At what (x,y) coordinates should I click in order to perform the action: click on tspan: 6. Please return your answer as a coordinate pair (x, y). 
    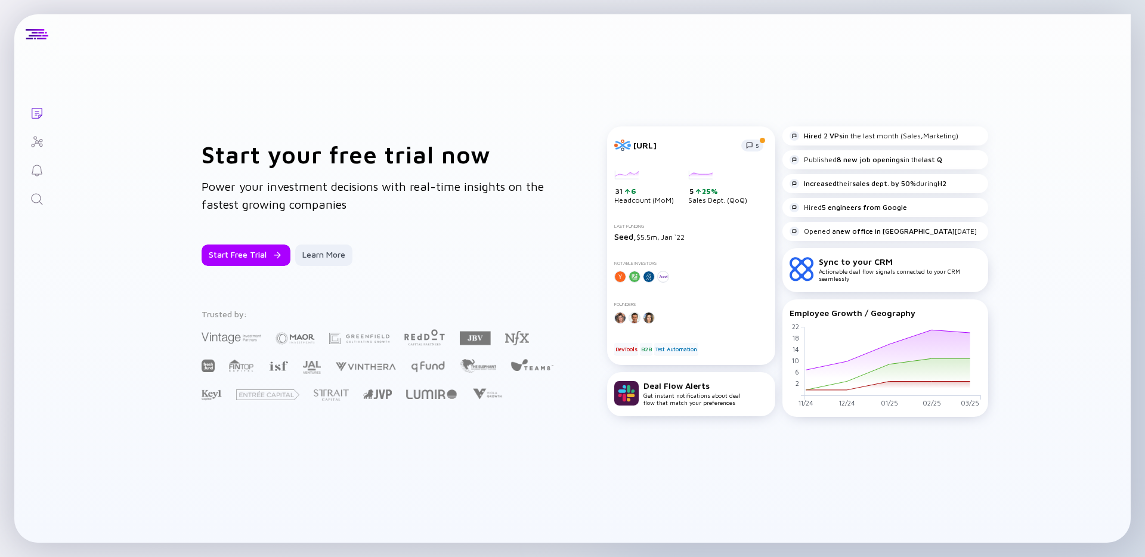
    Looking at the image, I should click on (796, 371).